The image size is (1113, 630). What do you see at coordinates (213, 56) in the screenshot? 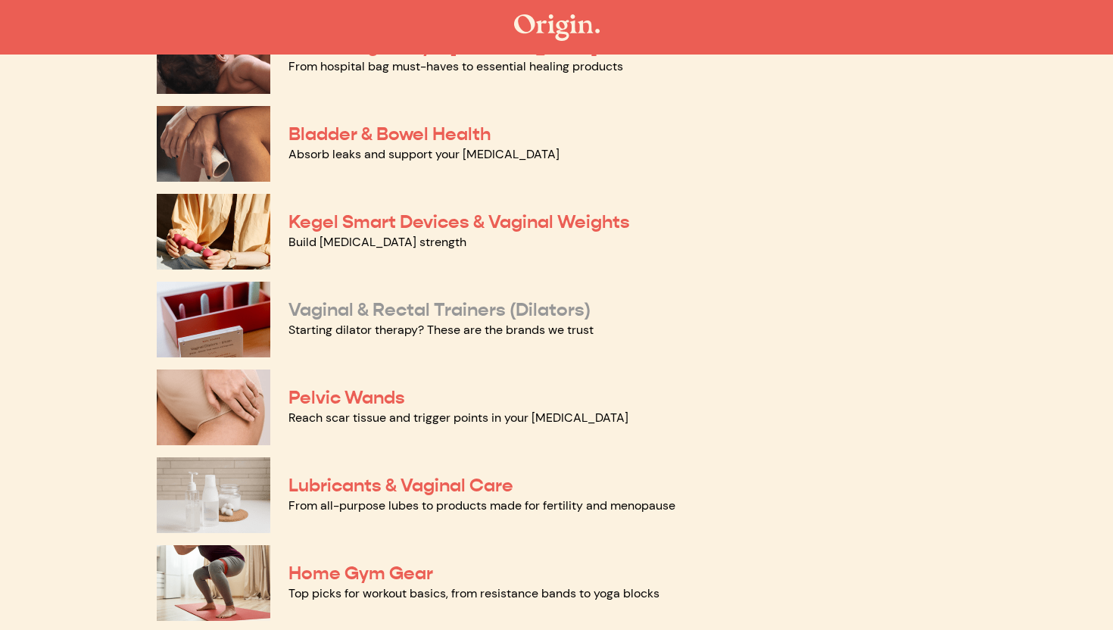
I see `img: More Pregnancy & Postpartum Picks` at bounding box center [213, 56].